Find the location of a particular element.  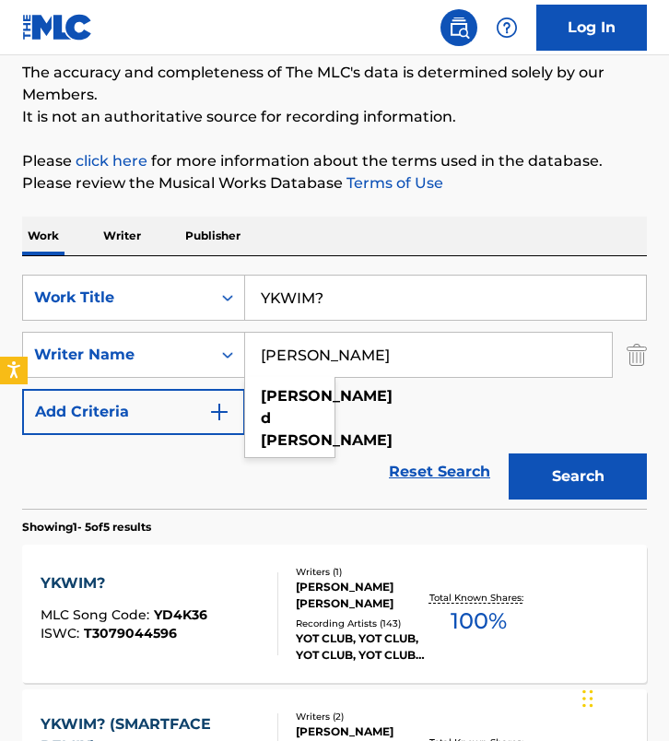

div: Help is located at coordinates (507, 28).